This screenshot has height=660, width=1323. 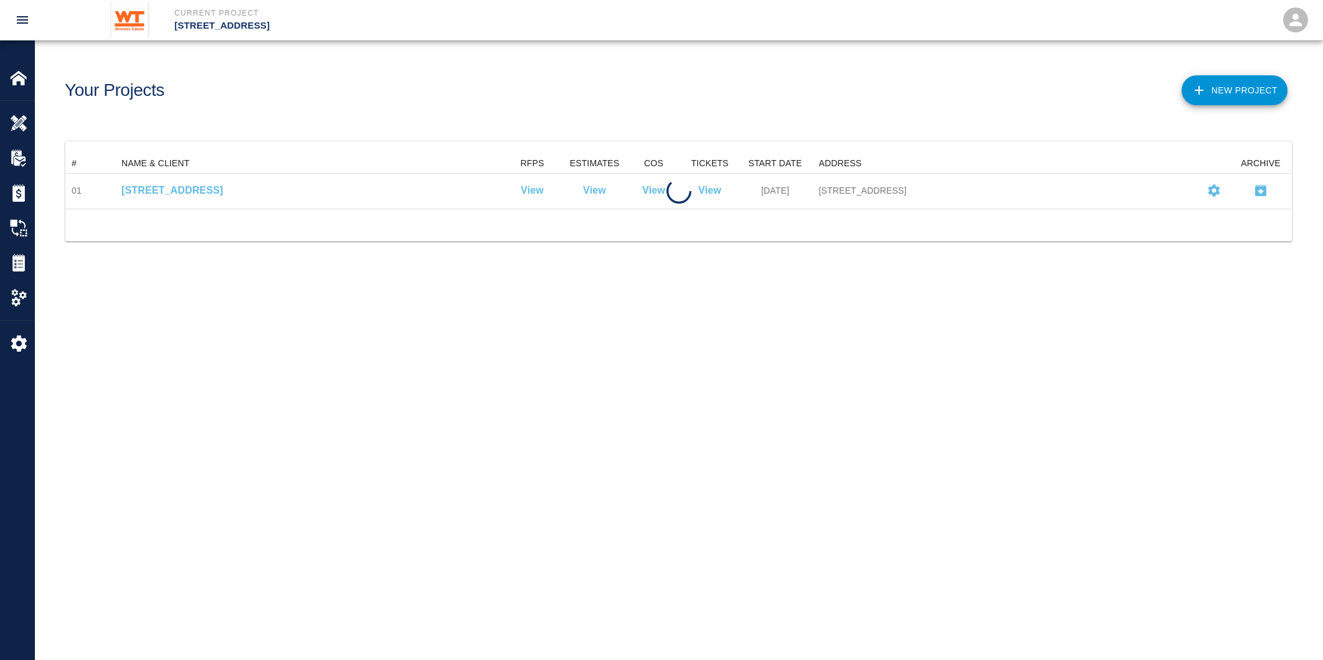 I want to click on button: New Project, so click(x=1235, y=90).